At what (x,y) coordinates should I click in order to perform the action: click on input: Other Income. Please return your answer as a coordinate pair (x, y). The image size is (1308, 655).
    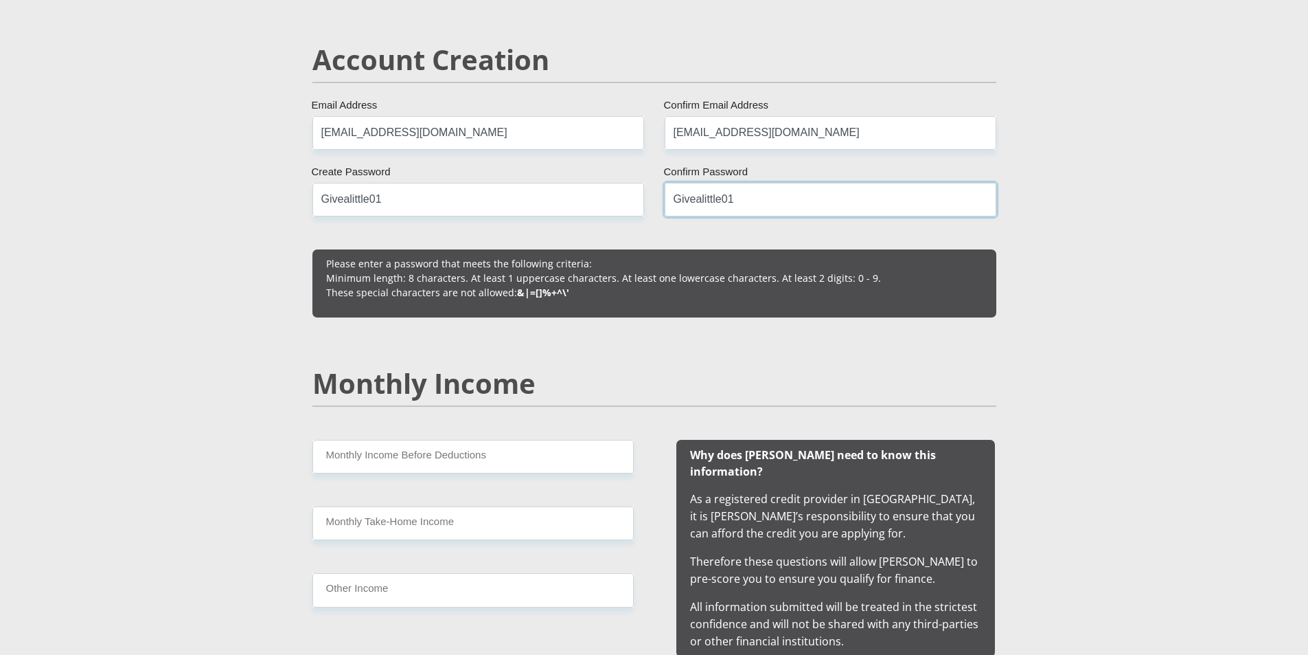
    Looking at the image, I should click on (473, 589).